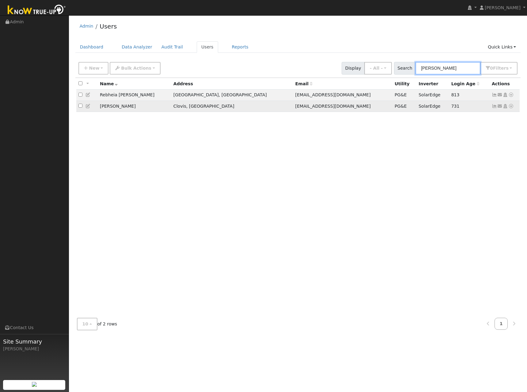 This screenshot has height=392, width=527. I want to click on button: - All -, so click(378, 68).